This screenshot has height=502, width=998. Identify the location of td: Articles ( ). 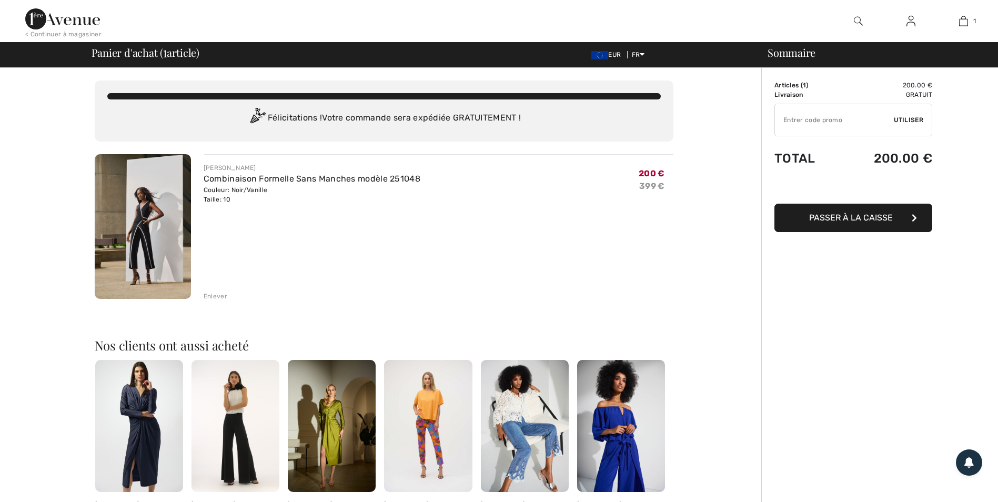
(807, 85).